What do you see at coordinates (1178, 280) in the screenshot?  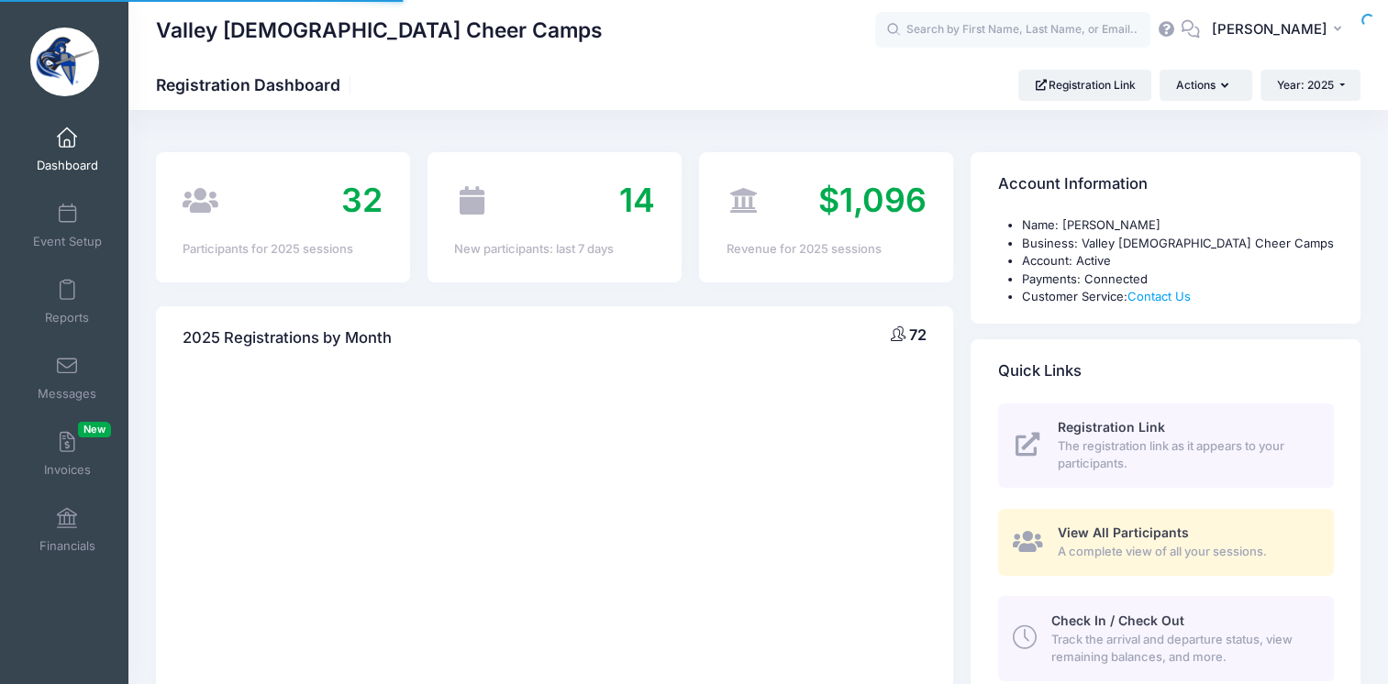 I see `li: Payments: Connected` at bounding box center [1178, 280].